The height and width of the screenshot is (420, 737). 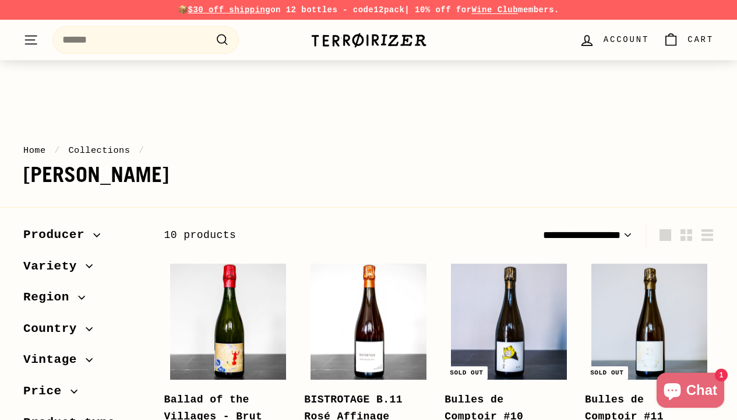 What do you see at coordinates (84, 394) in the screenshot?
I see `button: Price` at bounding box center [84, 394].